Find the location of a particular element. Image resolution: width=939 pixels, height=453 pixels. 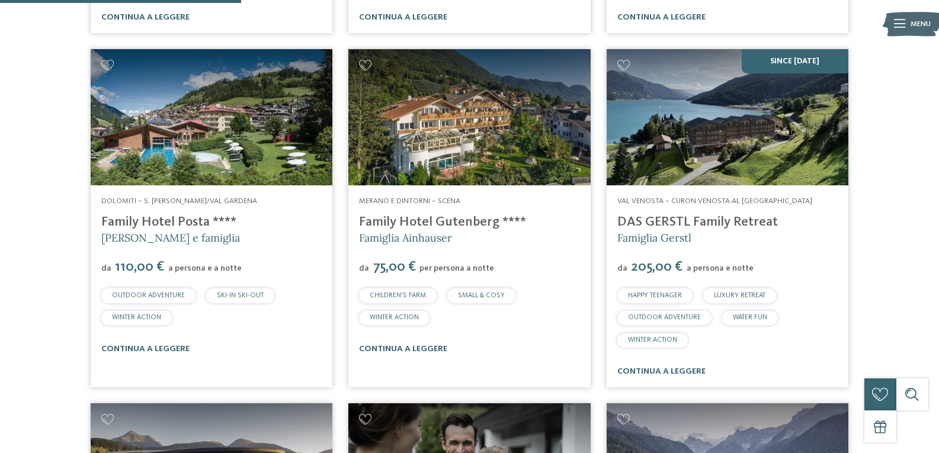

span: CHILDREN’S FARM is located at coordinates (397, 296).